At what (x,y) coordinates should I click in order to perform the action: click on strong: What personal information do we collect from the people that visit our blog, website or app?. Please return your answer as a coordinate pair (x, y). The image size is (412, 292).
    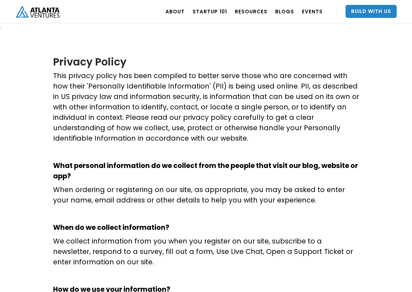
    Looking at the image, I should click on (205, 170).